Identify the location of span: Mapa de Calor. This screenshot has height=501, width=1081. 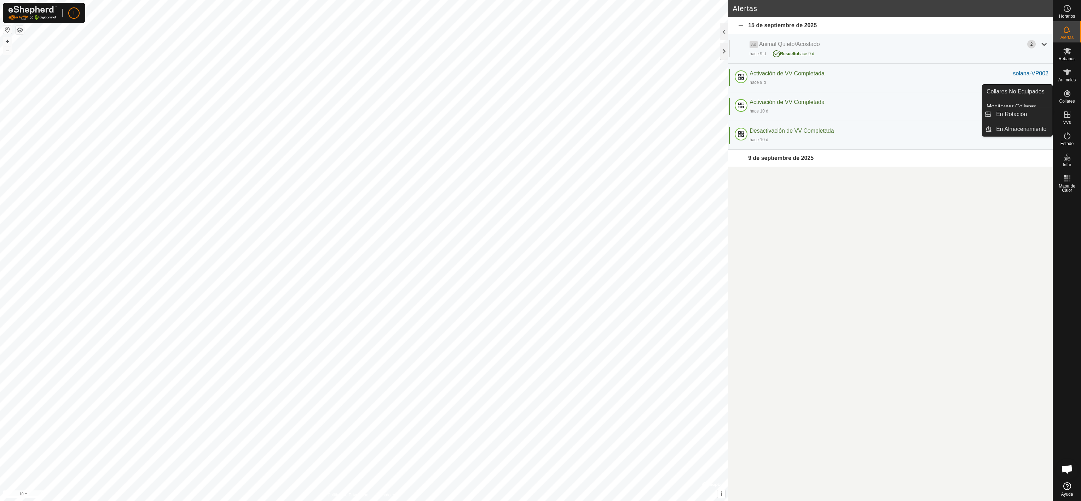
(1067, 188).